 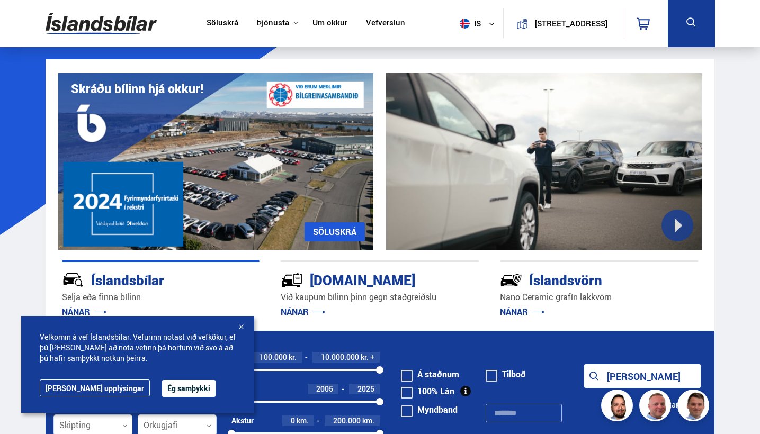 What do you see at coordinates (188, 389) in the screenshot?
I see `button: Ég samþykki` at bounding box center [188, 389].